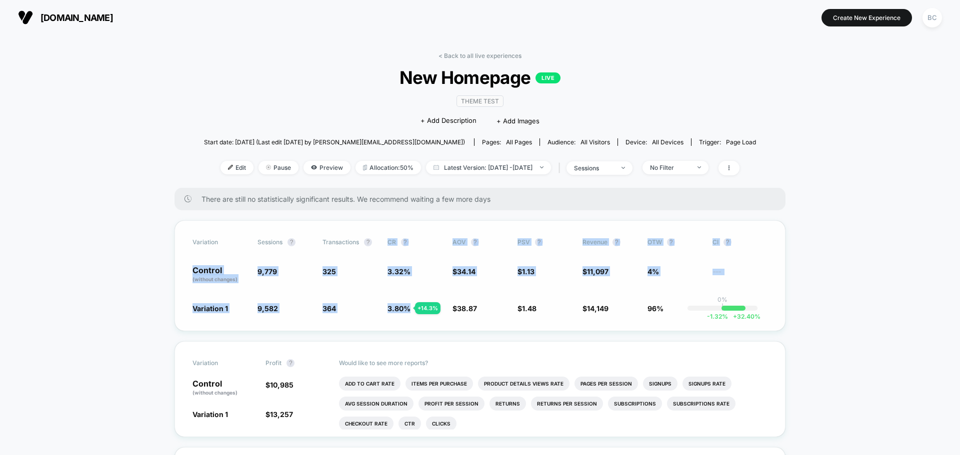 Image resolution: width=960 pixels, height=455 pixels. I want to click on li: Subscriptions Rate, so click(701, 404).